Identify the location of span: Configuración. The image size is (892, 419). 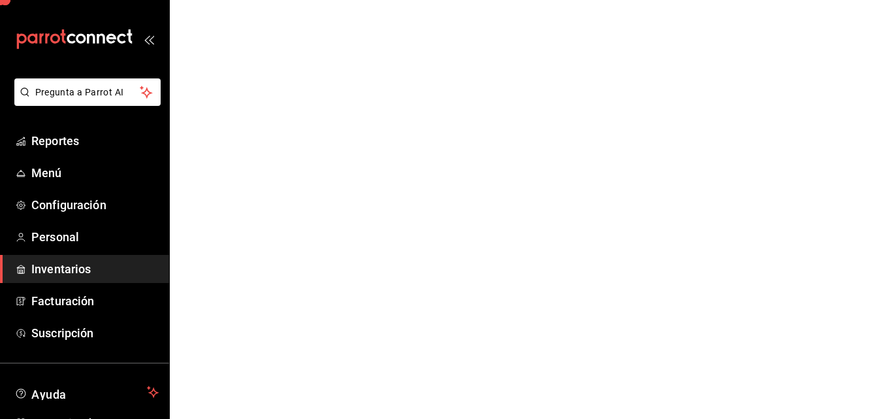
(95, 204).